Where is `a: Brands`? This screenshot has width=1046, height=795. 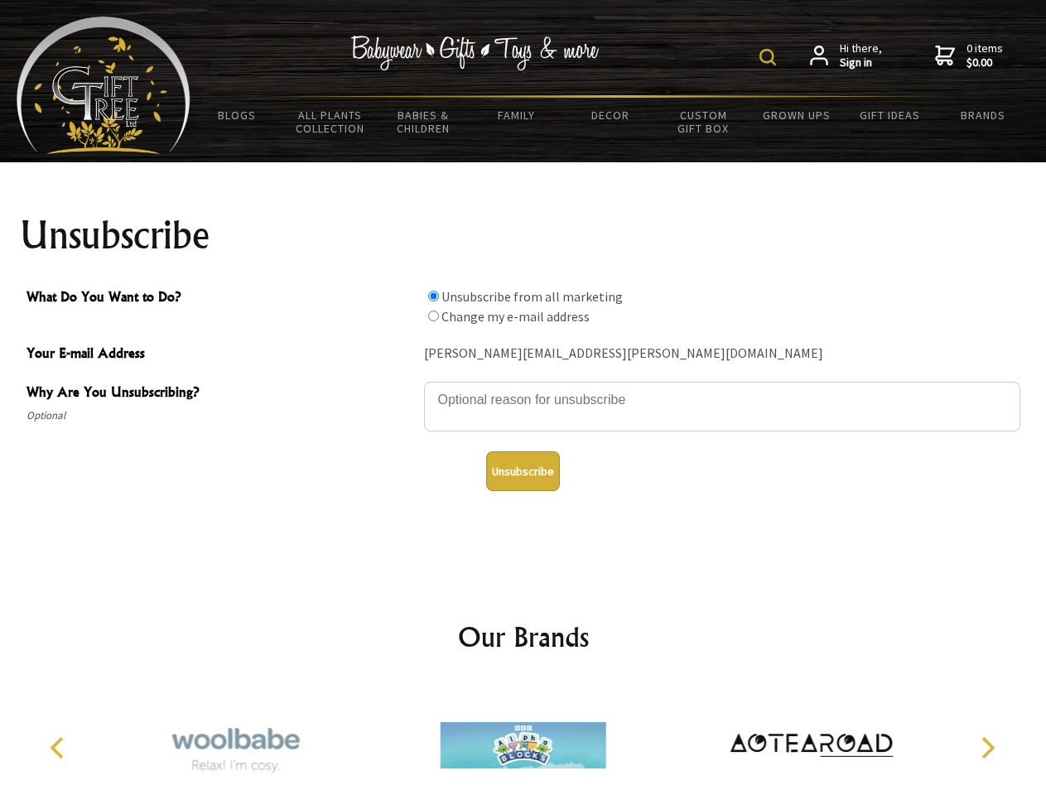
a: Brands is located at coordinates (983, 115).